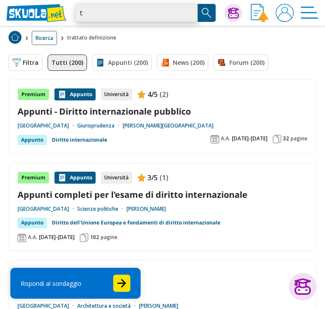  Describe the element at coordinates (122, 283) in the screenshot. I see `button: Start the survey` at that location.